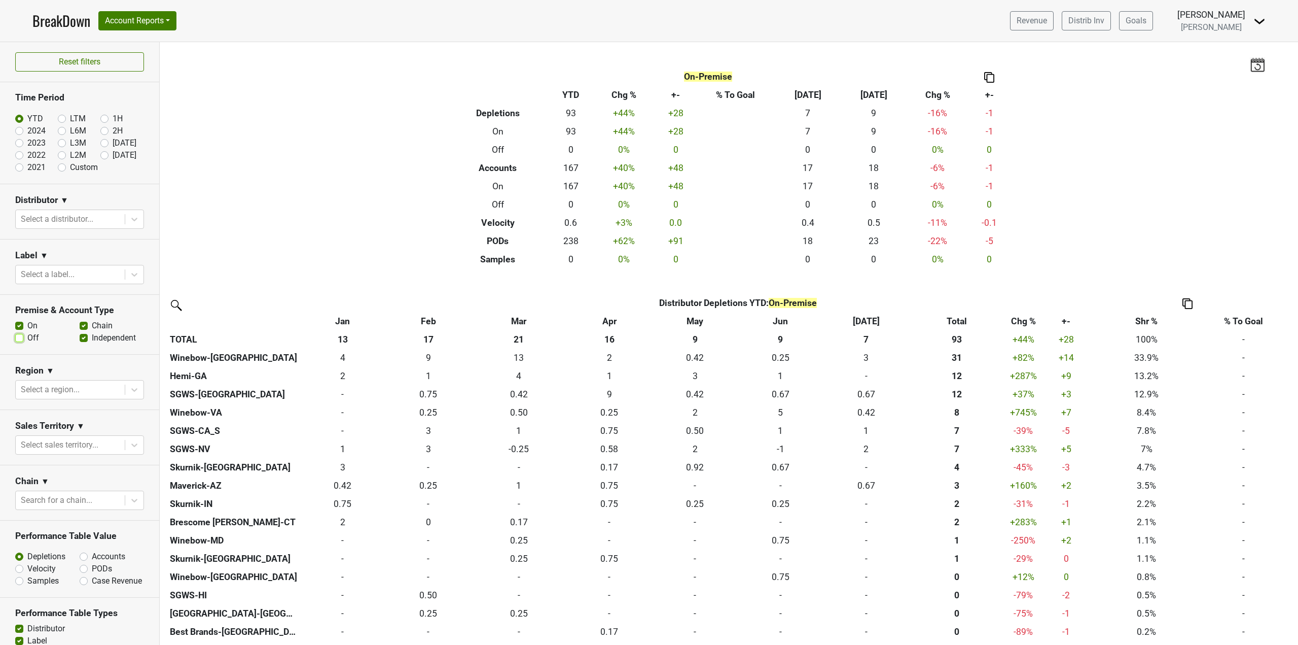 The width and height of the screenshot is (1298, 645). What do you see at coordinates (428, 449) in the screenshot?
I see `td: 2.834` at bounding box center [428, 449].